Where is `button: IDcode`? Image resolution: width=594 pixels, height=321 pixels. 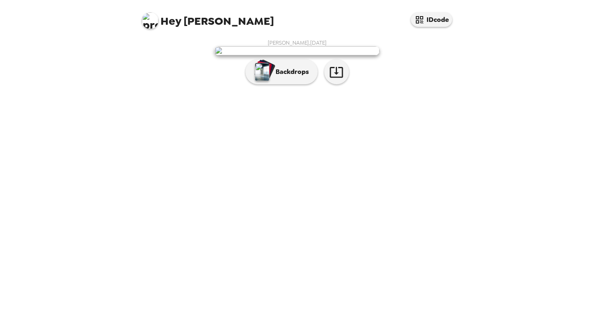
button: IDcode is located at coordinates (432, 19).